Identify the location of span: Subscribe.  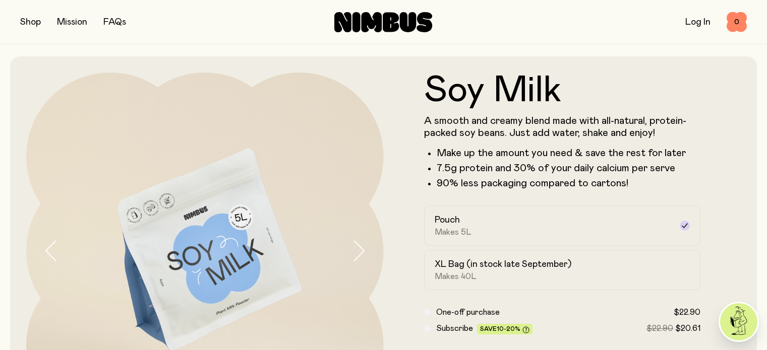
(454, 329).